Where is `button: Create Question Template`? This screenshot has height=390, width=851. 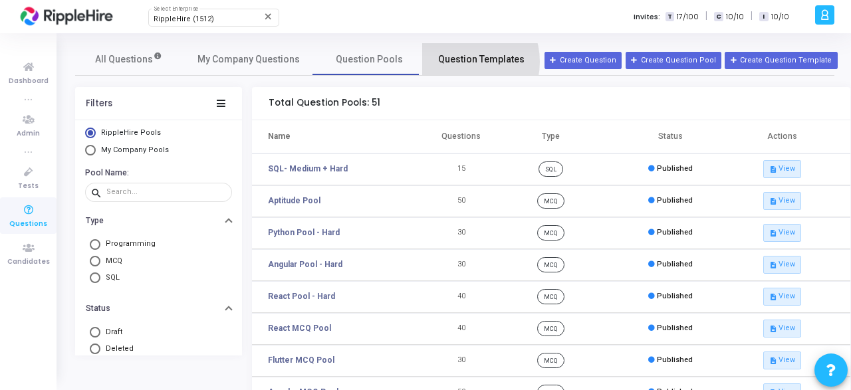
button: Create Question Template is located at coordinates (781, 61).